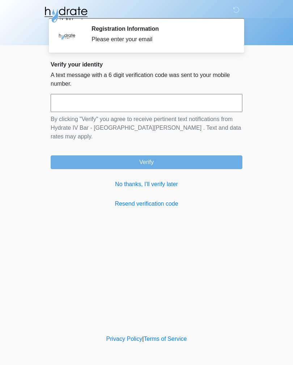 Image resolution: width=293 pixels, height=365 pixels. Describe the element at coordinates (146, 80) in the screenshot. I see `p: A text message with a 6 digit verification code was sent to your mobile number.` at that location.